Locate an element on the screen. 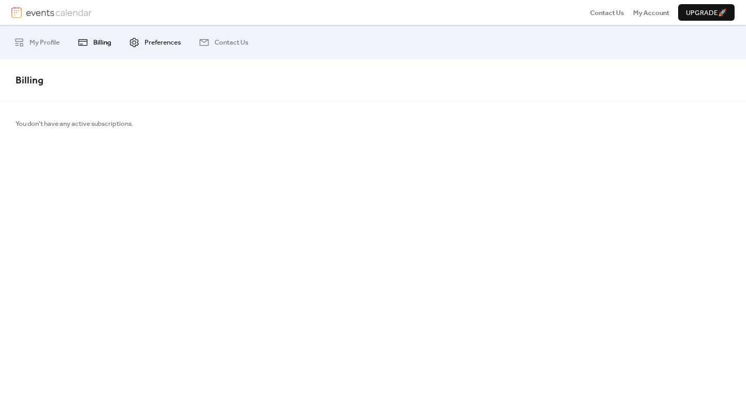 The image size is (746, 403). a: Billing is located at coordinates (94, 42).